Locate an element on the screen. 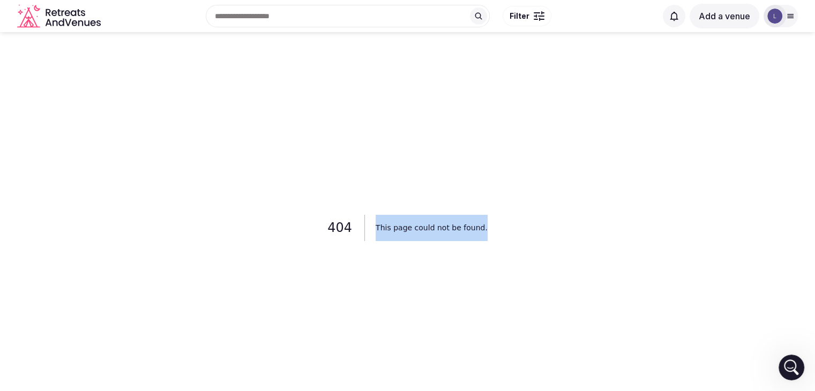  svg: Retreats and Venues company logo is located at coordinates (60, 16).